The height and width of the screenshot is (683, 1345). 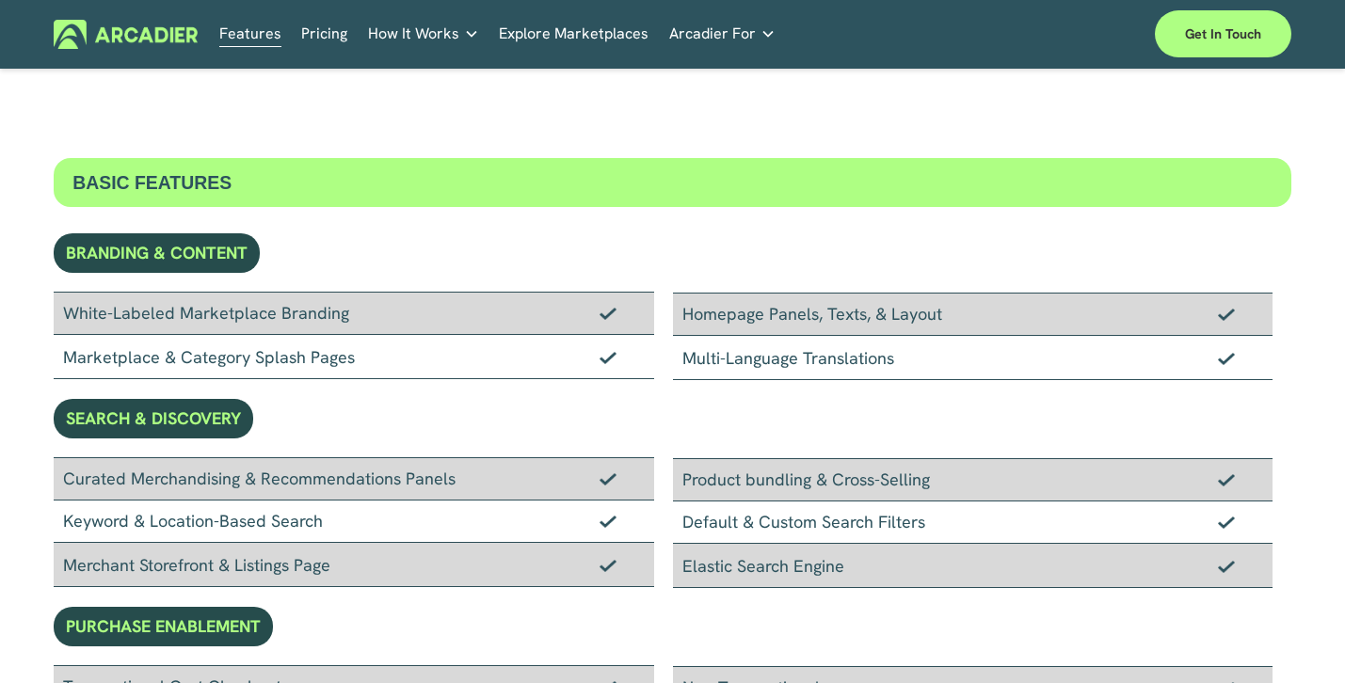 I want to click on a: Explore Marketplaces, so click(x=573, y=34).